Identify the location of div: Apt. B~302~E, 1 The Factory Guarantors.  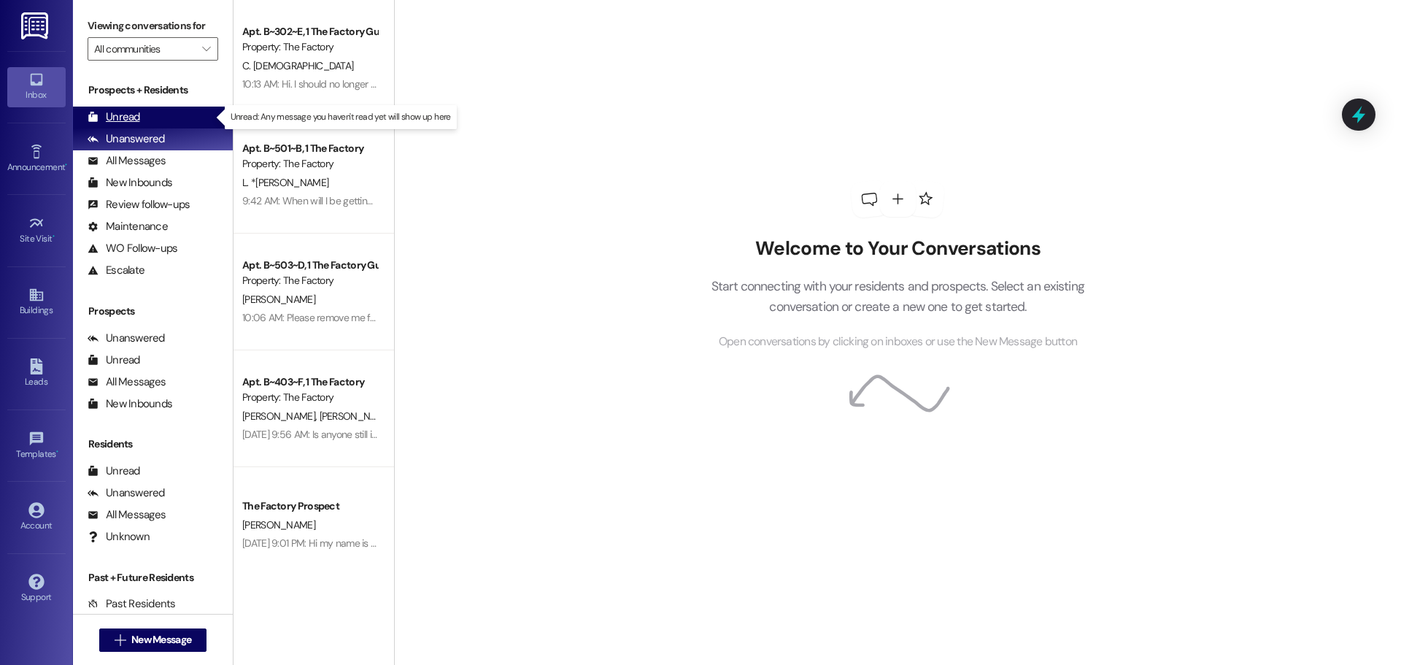
(309, 31).